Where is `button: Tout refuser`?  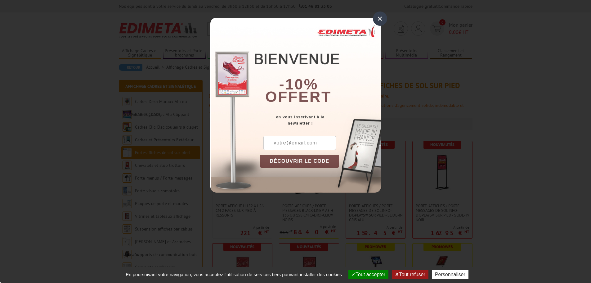 button: Tout refuser is located at coordinates (410, 274).